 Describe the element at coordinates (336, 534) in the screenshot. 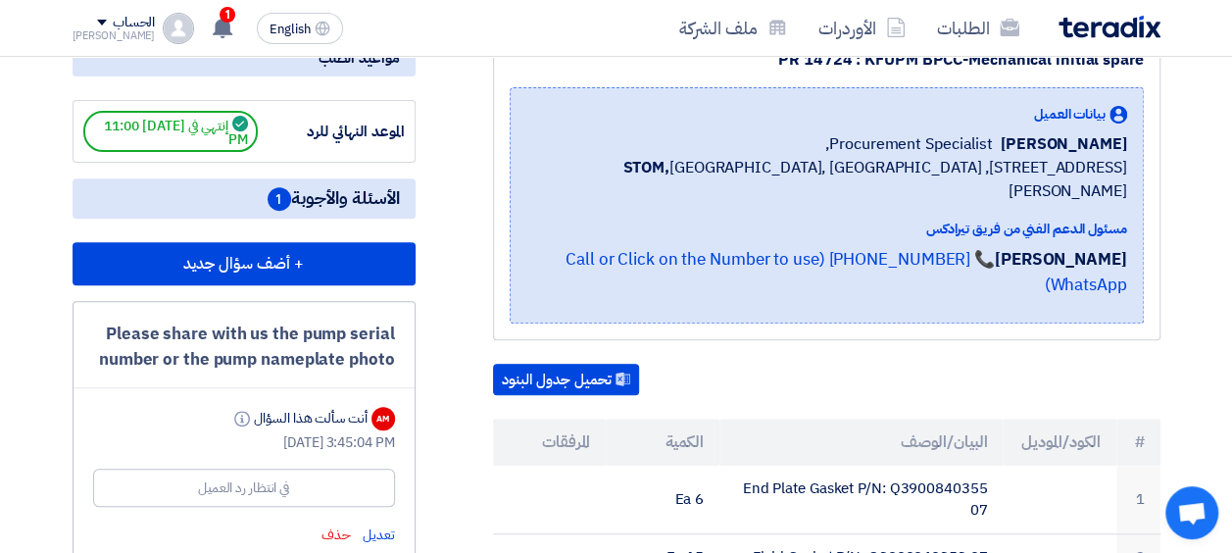

I see `span: حذف` at that location.